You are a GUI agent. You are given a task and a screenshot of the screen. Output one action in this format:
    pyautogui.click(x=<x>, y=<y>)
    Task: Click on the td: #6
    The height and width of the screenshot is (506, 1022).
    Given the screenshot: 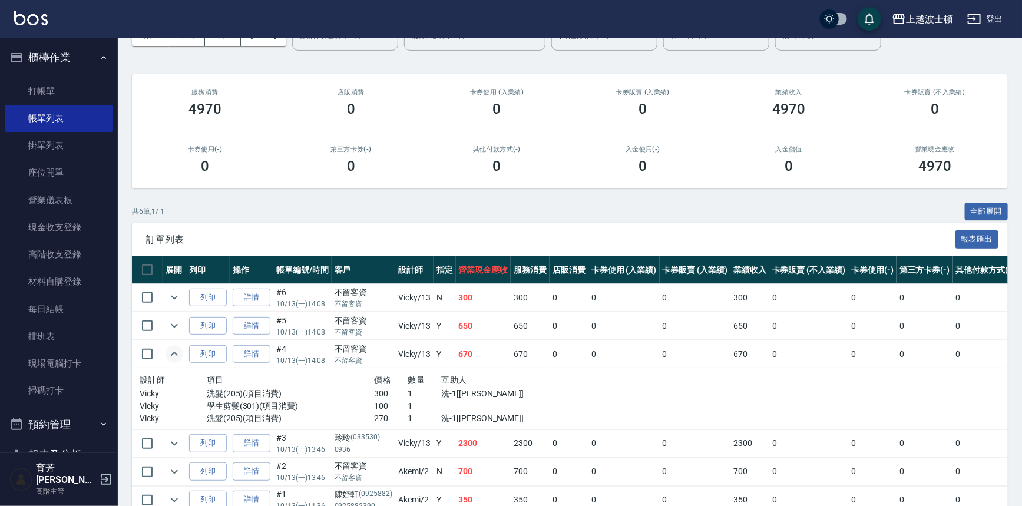 What is the action you would take?
    pyautogui.click(x=302, y=297)
    